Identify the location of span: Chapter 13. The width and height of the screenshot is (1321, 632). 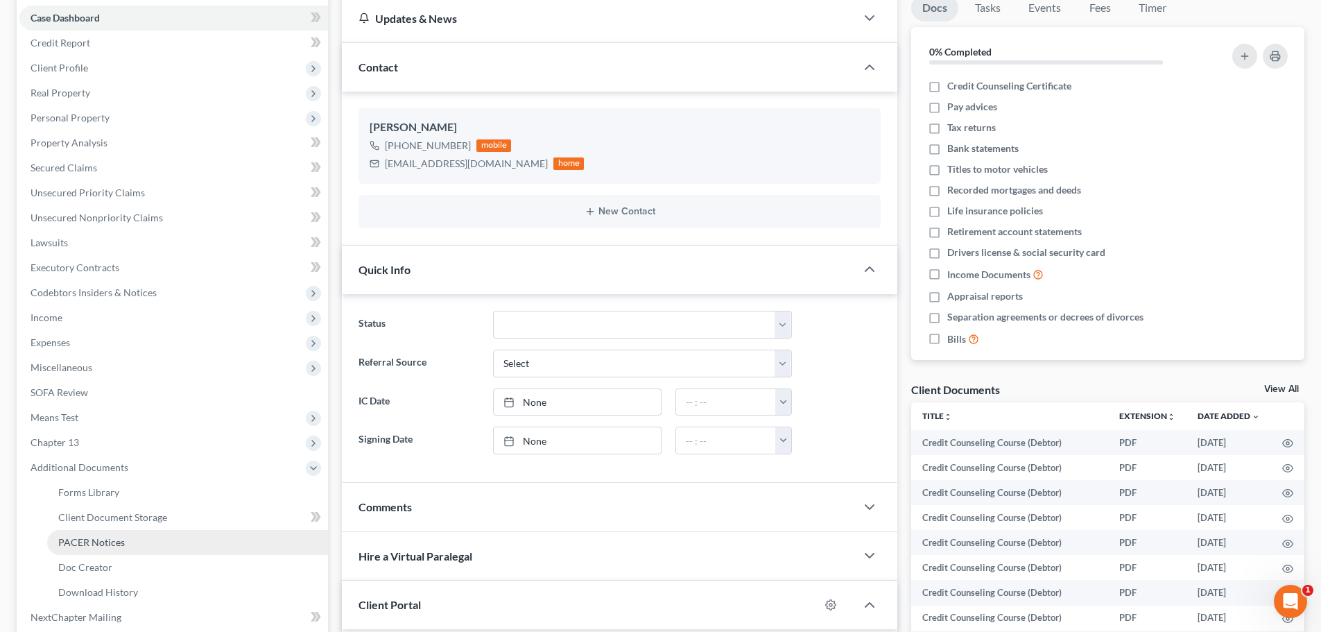
(55, 442).